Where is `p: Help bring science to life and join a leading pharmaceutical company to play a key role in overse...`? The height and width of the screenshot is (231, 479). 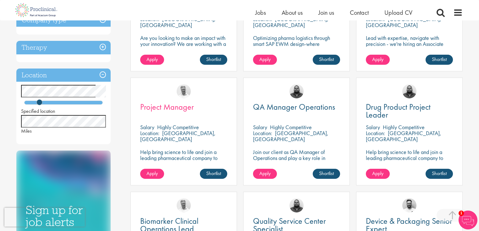 p: Help bring science to life and join a leading pharmaceutical company to play a key role in overse... is located at coordinates (184, 161).